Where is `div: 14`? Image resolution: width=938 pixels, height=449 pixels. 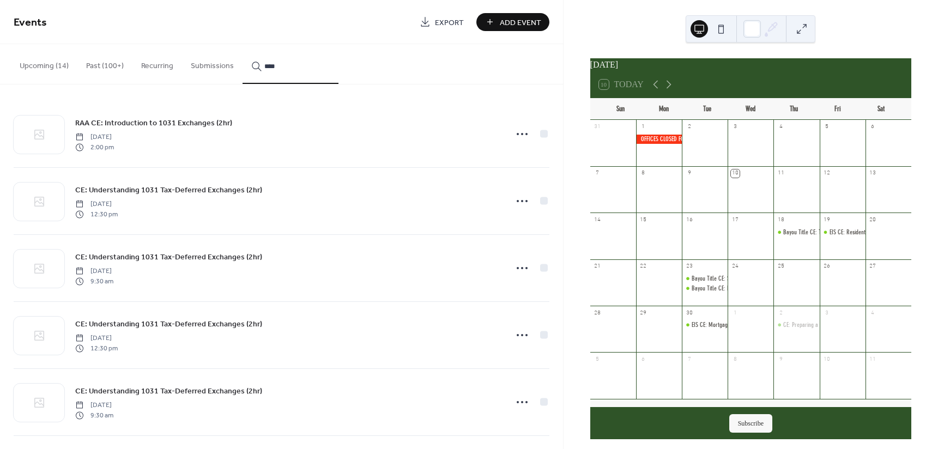 div: 14 is located at coordinates (597, 220).